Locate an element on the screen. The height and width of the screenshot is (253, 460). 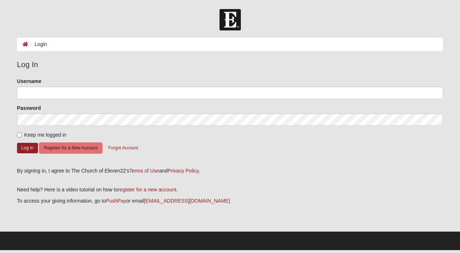
button: Register for a New Account is located at coordinates (71, 148).